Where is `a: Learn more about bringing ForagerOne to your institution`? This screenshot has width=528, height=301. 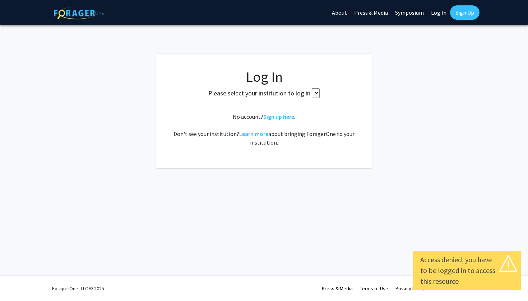
a: Learn more about bringing ForagerOne to your institution is located at coordinates (254, 134).